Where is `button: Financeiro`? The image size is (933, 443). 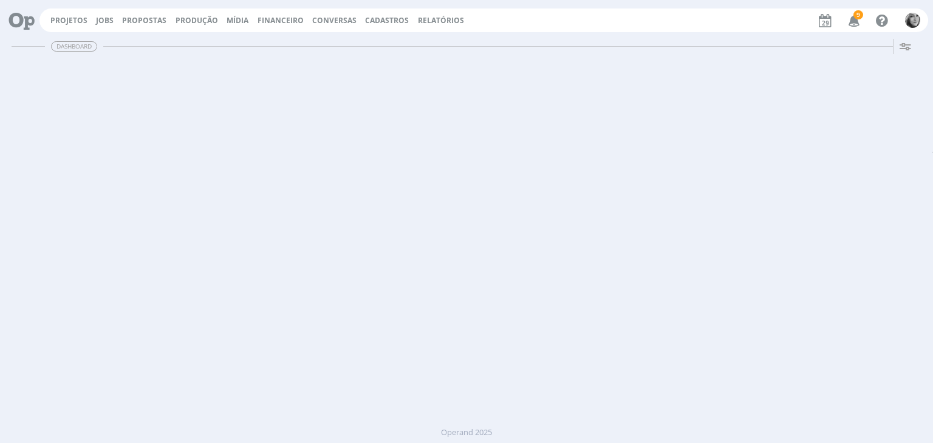
button: Financeiro is located at coordinates (281, 21).